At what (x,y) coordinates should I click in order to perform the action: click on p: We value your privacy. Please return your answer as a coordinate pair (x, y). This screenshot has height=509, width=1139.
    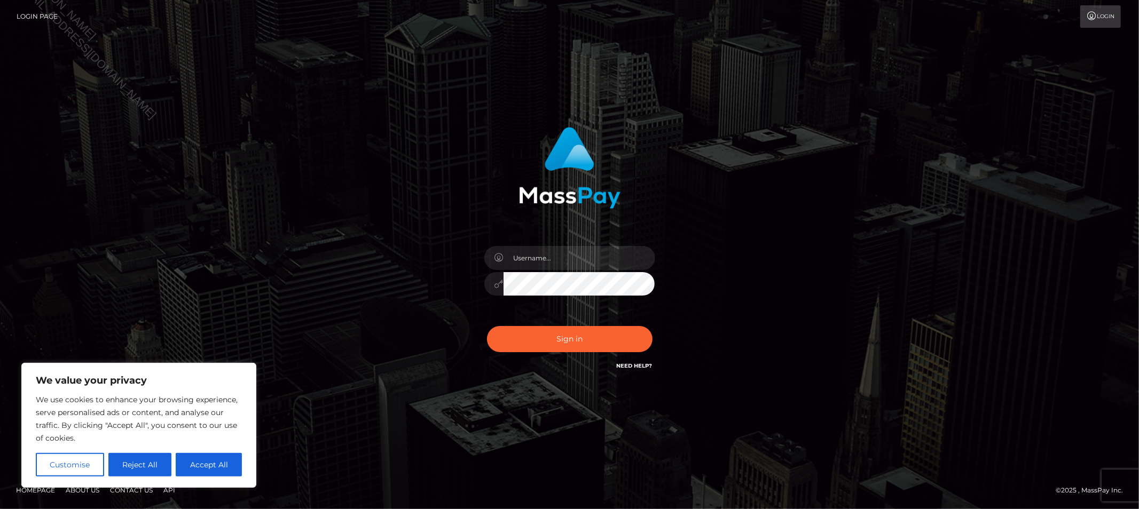
    Looking at the image, I should click on (139, 381).